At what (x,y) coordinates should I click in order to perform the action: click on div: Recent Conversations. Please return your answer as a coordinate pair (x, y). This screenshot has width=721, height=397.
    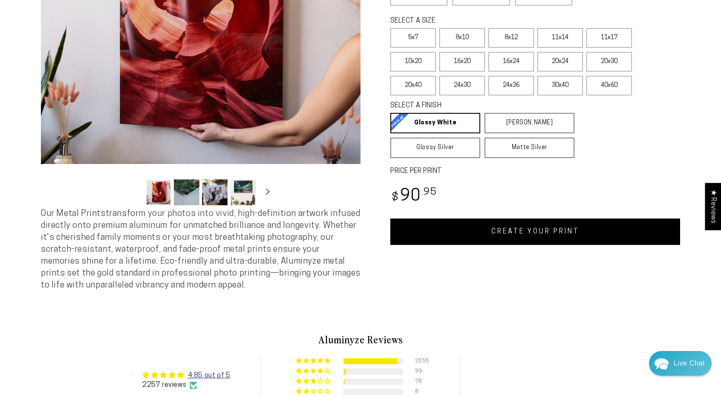
    Looking at the image, I should click on (90, 75).